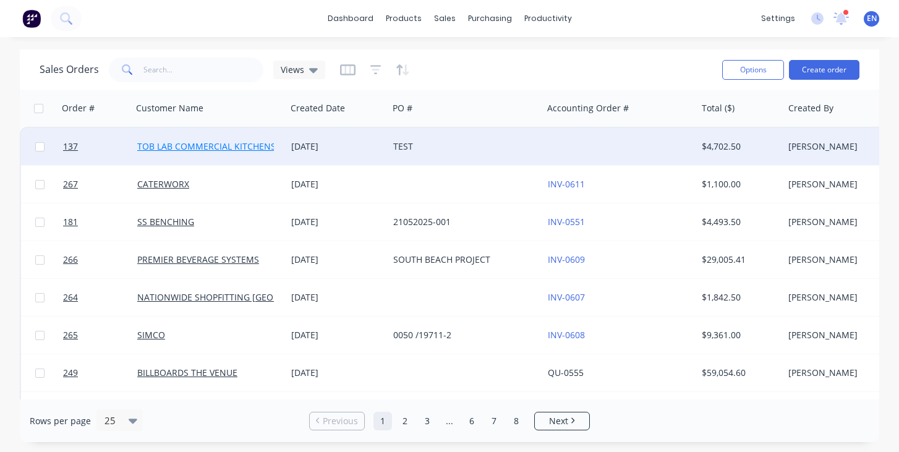  What do you see at coordinates (753, 70) in the screenshot?
I see `button: Options` at bounding box center [753, 70].